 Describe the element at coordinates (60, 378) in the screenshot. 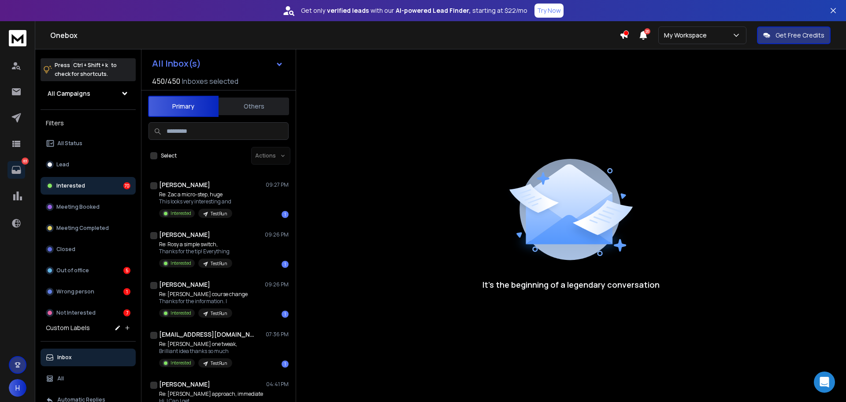

I see `p: All` at that location.